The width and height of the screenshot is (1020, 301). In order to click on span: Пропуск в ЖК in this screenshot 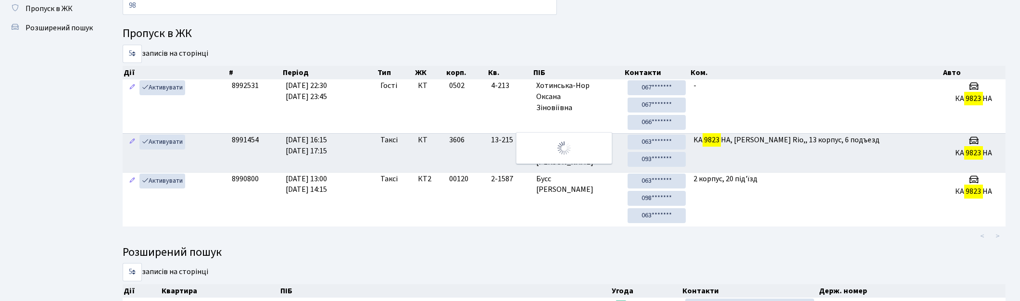, I will do `click(49, 9)`.